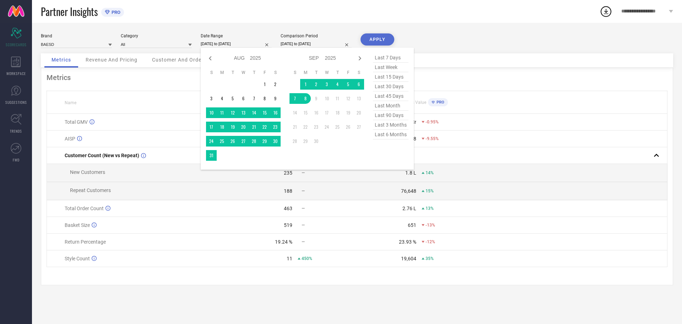 The width and height of the screenshot is (682, 324). I want to click on td: Fri Sep 26 2025, so click(348, 127).